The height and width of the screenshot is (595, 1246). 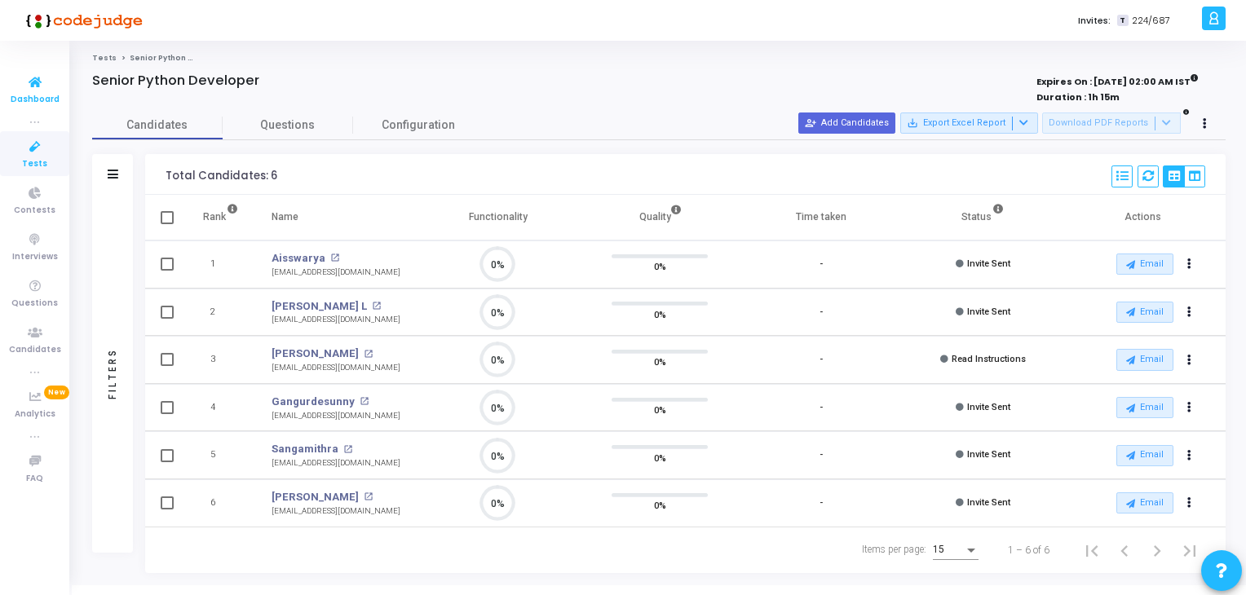 I want to click on span: Read Instructions, so click(x=988, y=359).